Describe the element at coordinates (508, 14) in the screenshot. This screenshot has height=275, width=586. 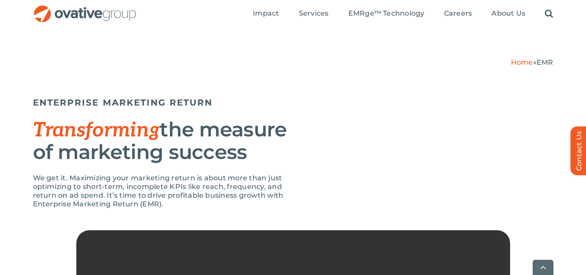
I see `a: About Us` at that location.